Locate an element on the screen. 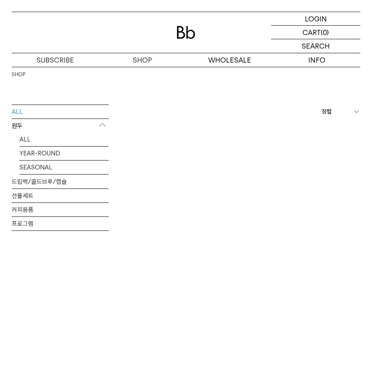 This screenshot has height=370, width=372. img: 로고 is located at coordinates (186, 32).